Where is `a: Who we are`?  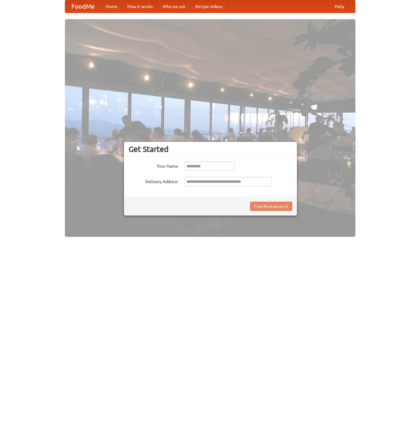
a: Who we are is located at coordinates (174, 6).